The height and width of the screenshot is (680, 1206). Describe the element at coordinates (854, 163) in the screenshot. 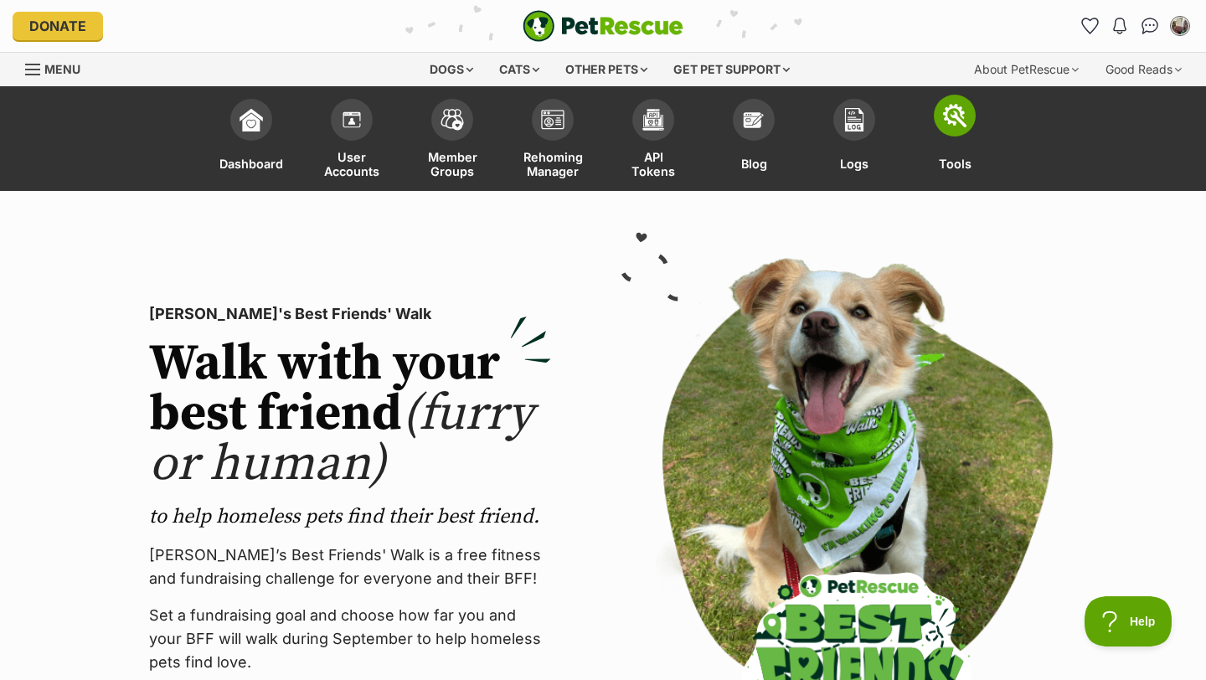

I see `span: Logs` at that location.